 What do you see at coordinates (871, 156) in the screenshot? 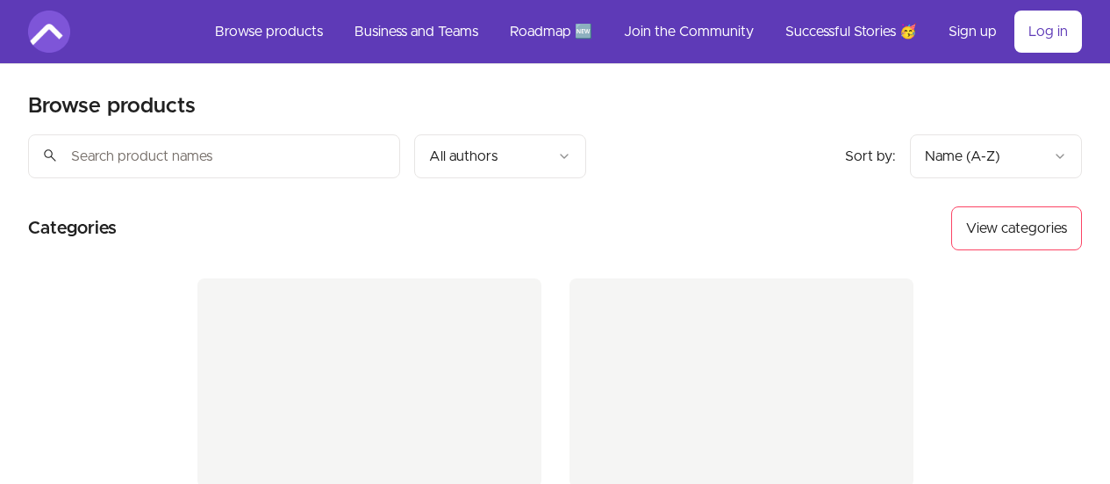
I see `span: Sort by:` at bounding box center [871, 156].